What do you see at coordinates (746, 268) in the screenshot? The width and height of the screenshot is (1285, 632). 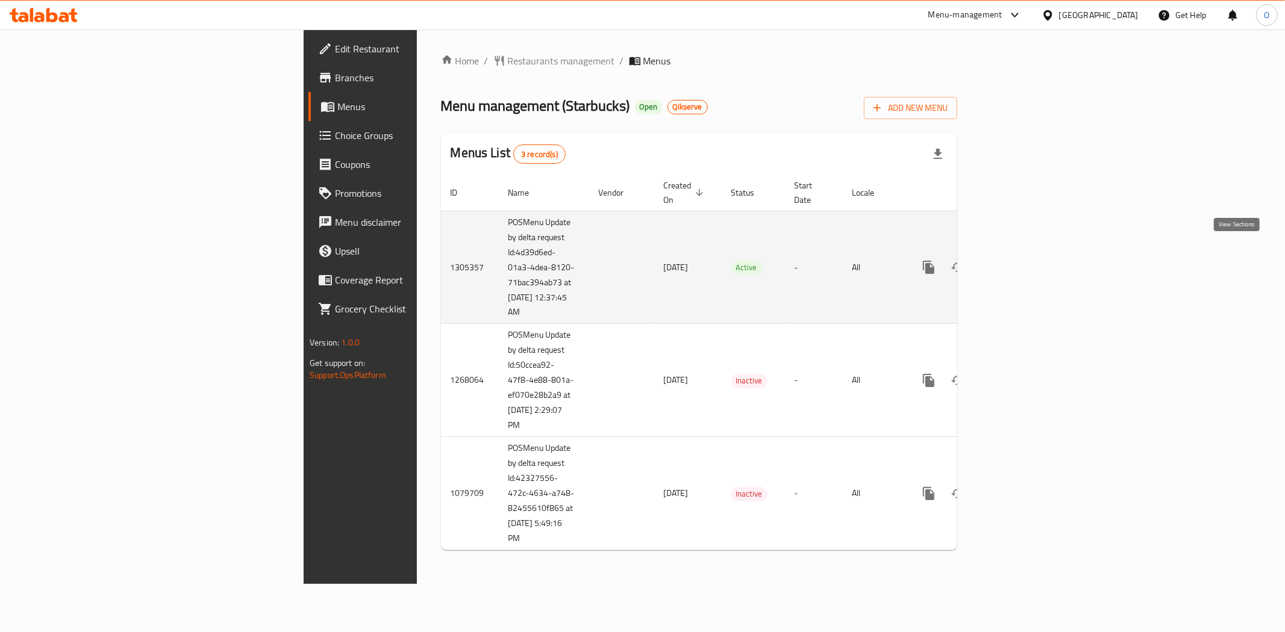 I see `div: Active` at bounding box center [746, 268].